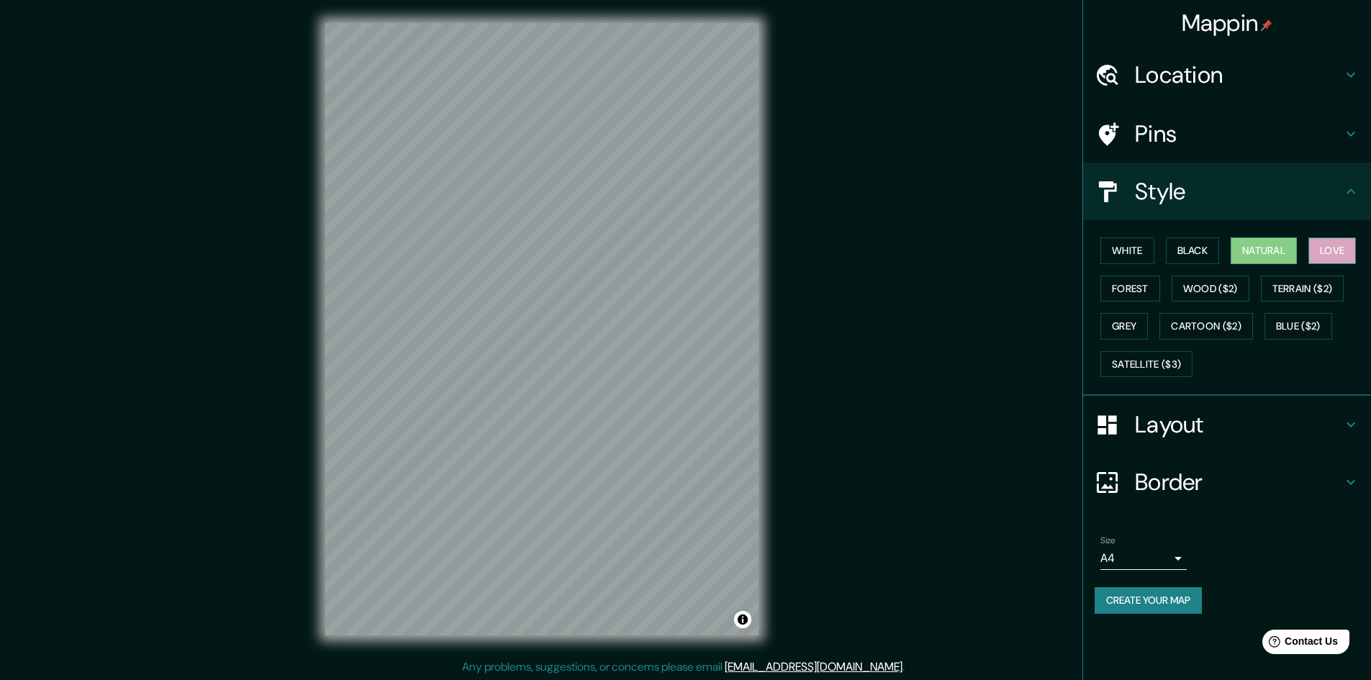  I want to click on div: Pins, so click(1227, 134).